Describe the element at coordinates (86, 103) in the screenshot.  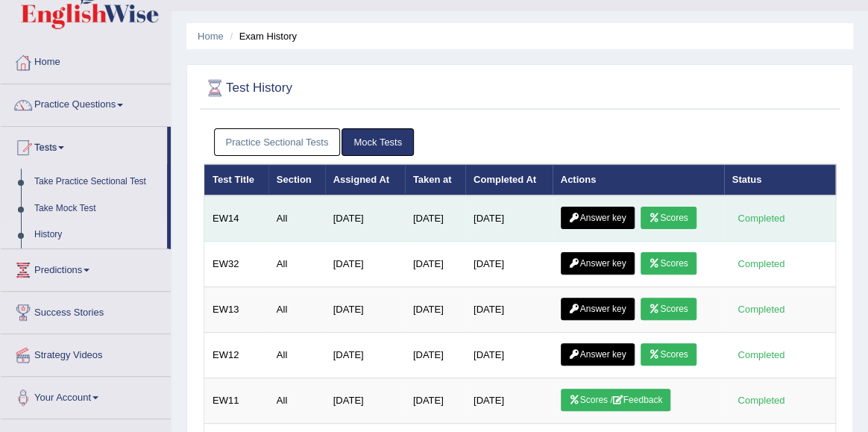
I see `a: Practice Questions` at that location.